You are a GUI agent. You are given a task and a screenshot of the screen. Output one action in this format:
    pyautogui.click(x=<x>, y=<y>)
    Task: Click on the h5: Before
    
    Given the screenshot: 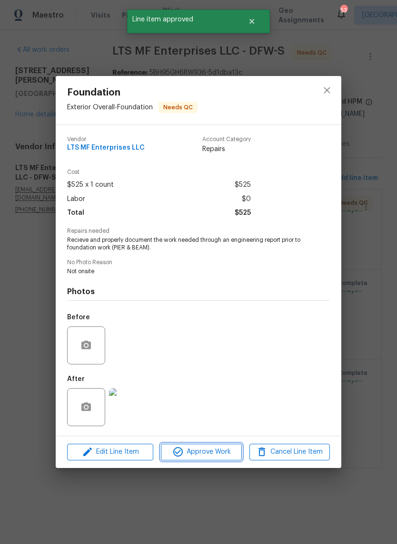 What is the action you would take?
    pyautogui.click(x=78, y=318)
    